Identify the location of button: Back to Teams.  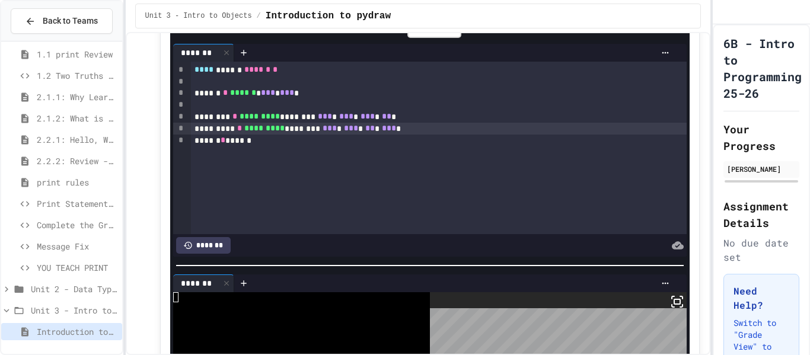
(62, 21).